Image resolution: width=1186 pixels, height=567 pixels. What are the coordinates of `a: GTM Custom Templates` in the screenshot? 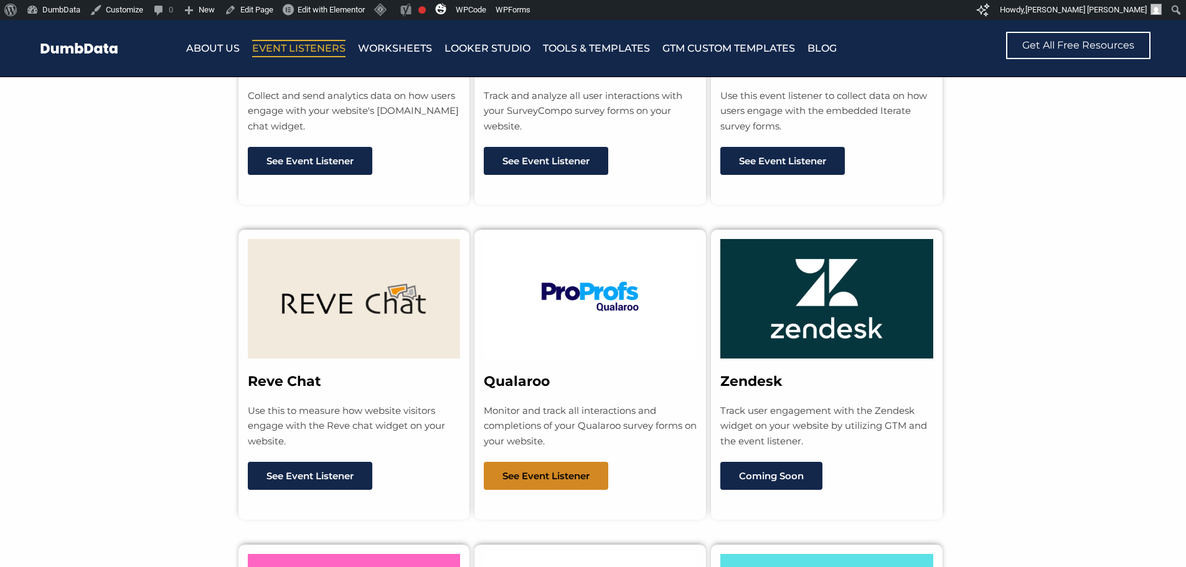 It's located at (729, 49).